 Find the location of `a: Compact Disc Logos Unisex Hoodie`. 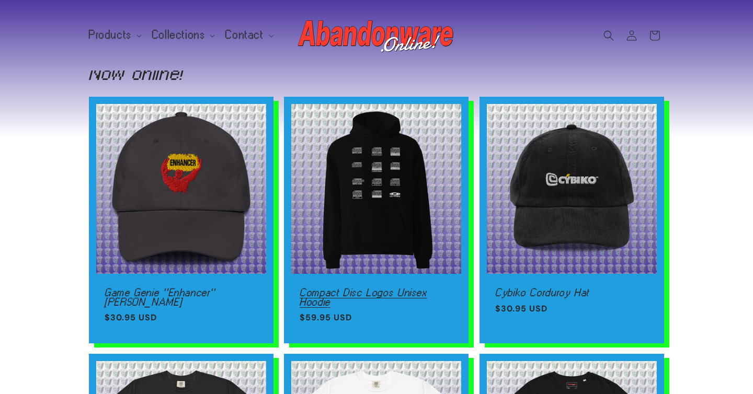

a: Compact Disc Logos Unisex Hoodie is located at coordinates (376, 298).